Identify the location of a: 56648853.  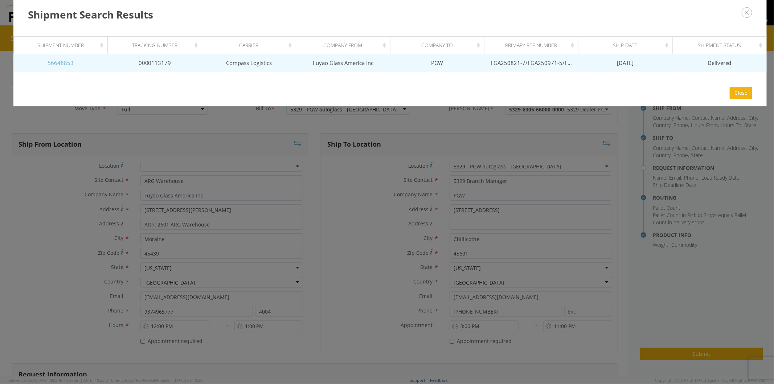
(61, 63).